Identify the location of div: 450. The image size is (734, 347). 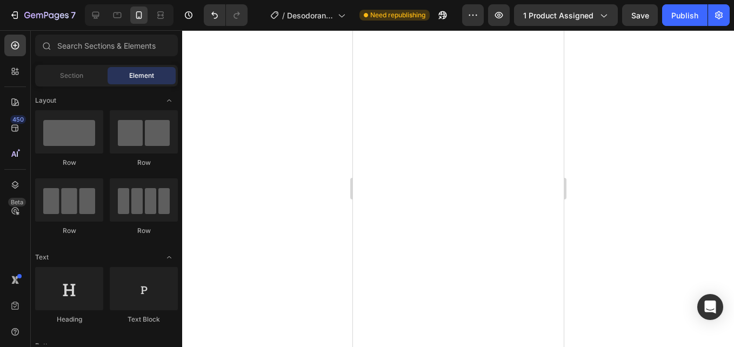
(18, 119).